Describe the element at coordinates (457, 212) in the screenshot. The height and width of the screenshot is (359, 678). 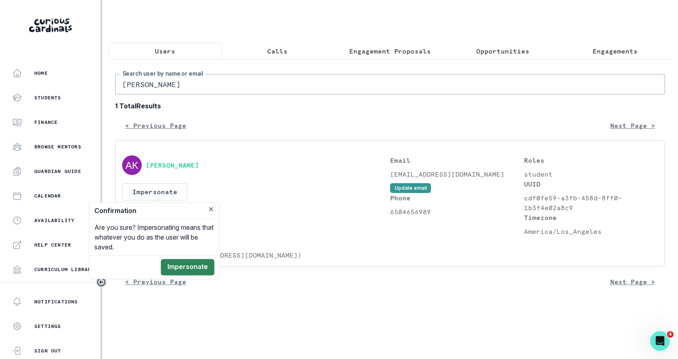
I see `p: 6504656989` at that location.